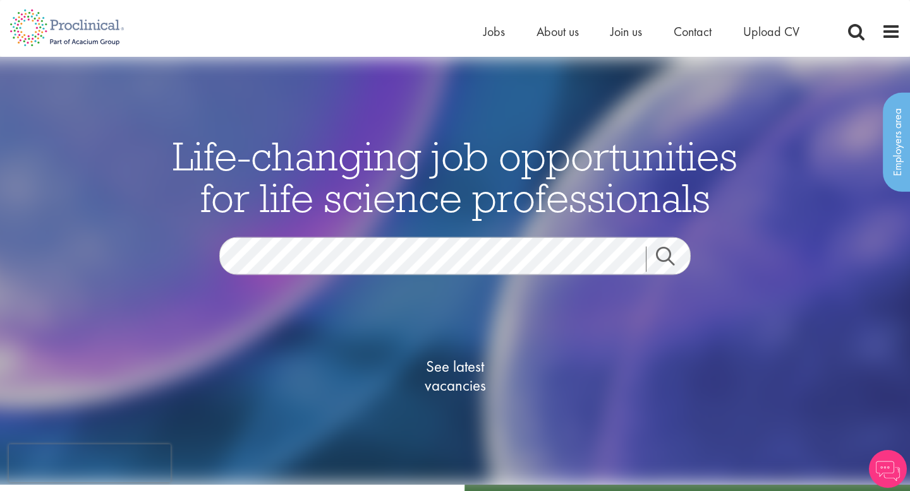 This screenshot has height=491, width=910. What do you see at coordinates (455, 376) in the screenshot?
I see `span: See latest vacancies` at bounding box center [455, 376].